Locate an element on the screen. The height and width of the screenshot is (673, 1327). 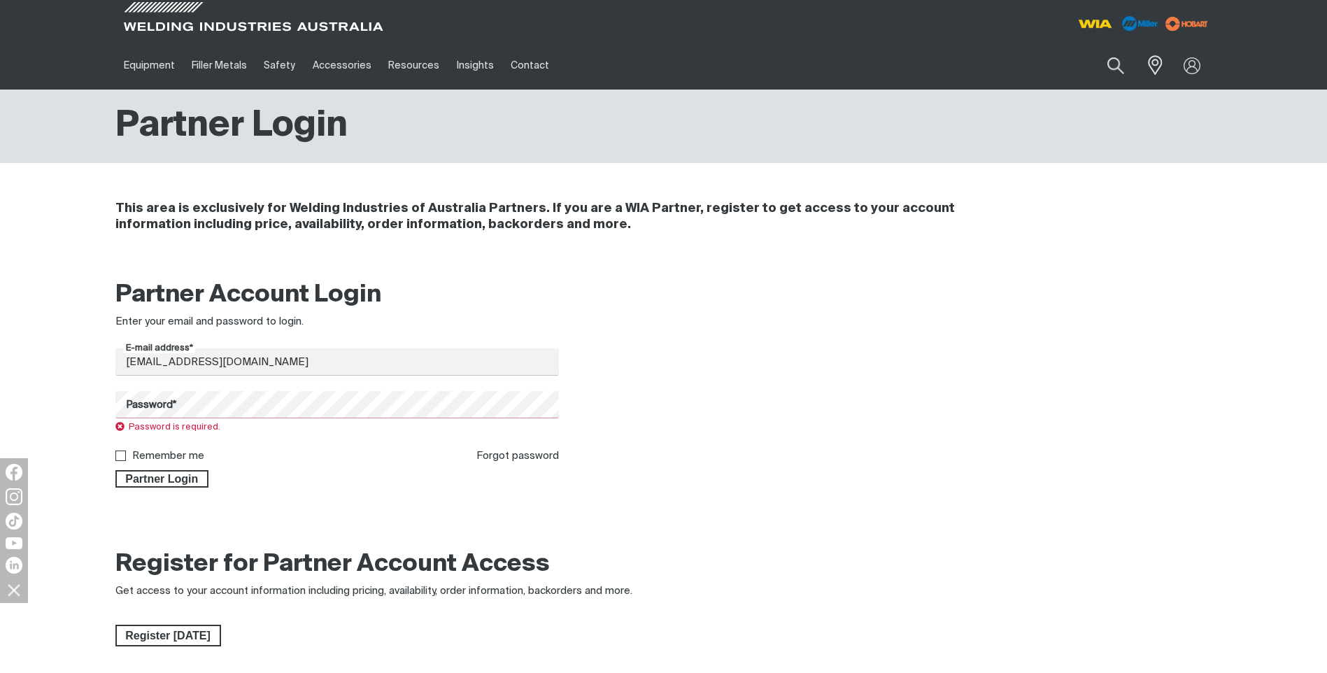
span: Partner Login is located at coordinates (162, 479).